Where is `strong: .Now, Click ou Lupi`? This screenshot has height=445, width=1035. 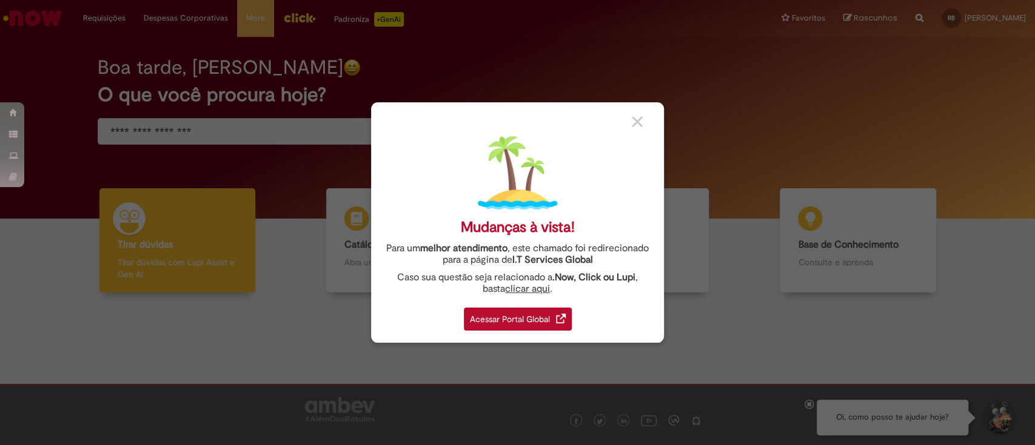
strong: .Now, Click ou Lupi is located at coordinates (593, 278).